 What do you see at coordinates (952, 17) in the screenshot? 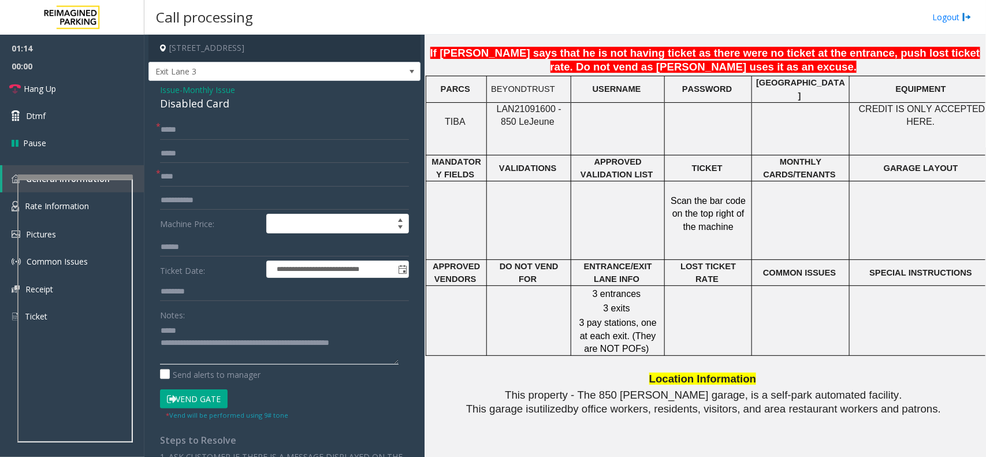
I see `a: Logout` at bounding box center [952, 17].